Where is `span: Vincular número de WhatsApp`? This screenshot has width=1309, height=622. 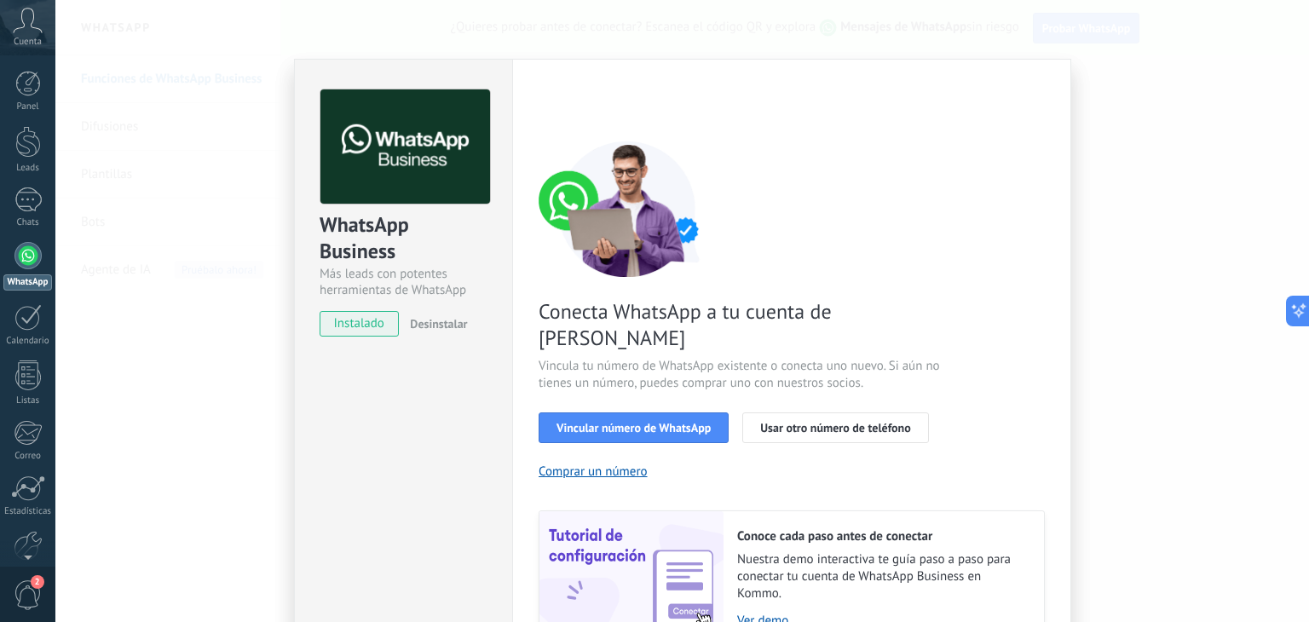
span: Vincular número de WhatsApp is located at coordinates (633, 428).